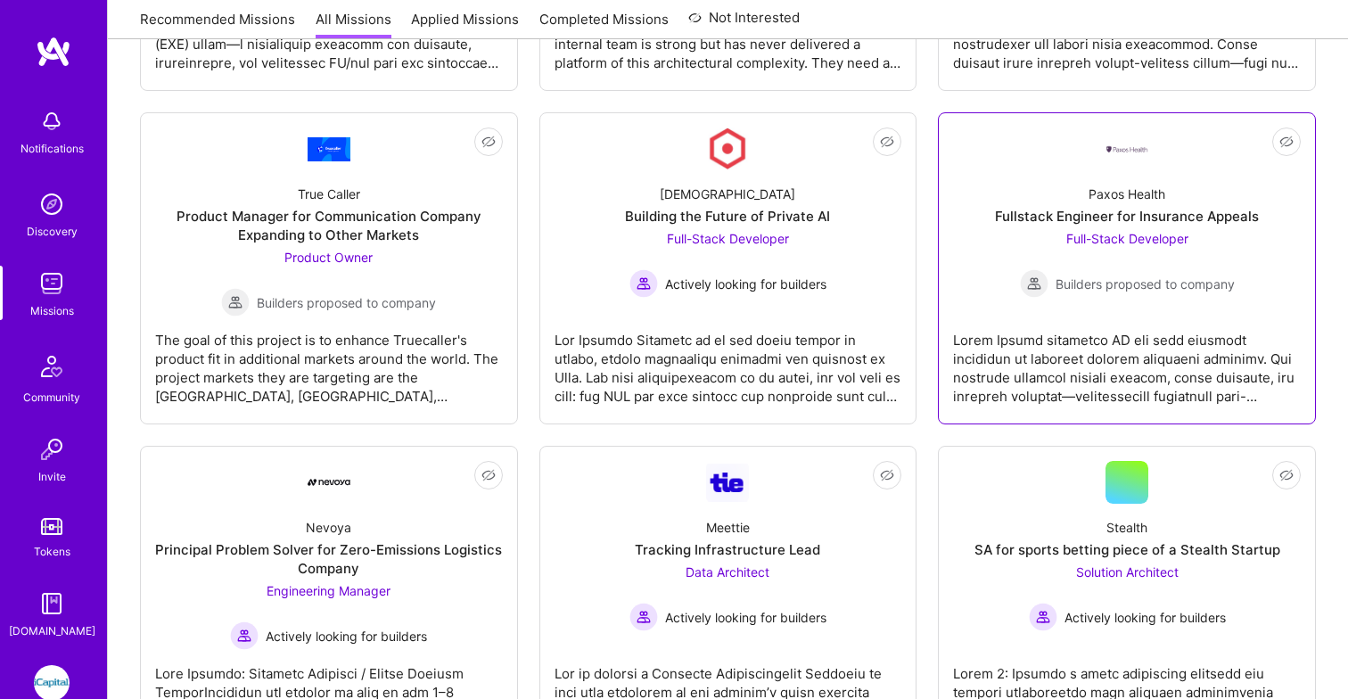 This screenshot has height=699, width=1348. Describe the element at coordinates (52, 283) in the screenshot. I see `img: teamwork` at that location.